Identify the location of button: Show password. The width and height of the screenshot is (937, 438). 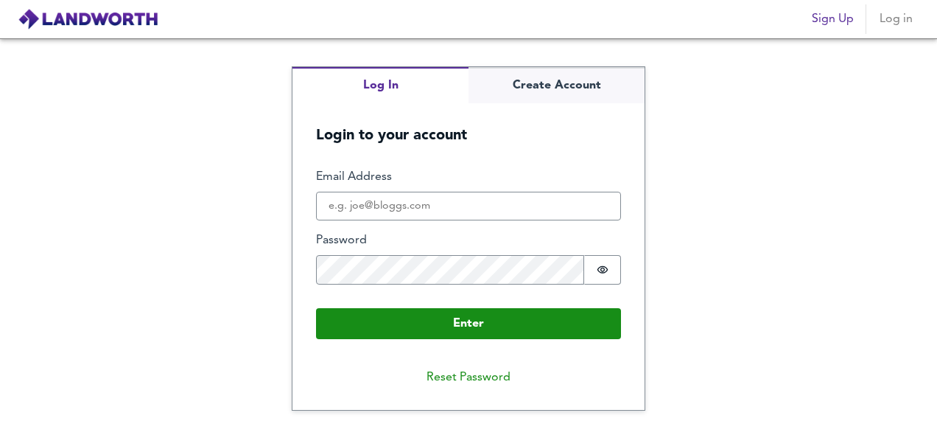
(603, 270).